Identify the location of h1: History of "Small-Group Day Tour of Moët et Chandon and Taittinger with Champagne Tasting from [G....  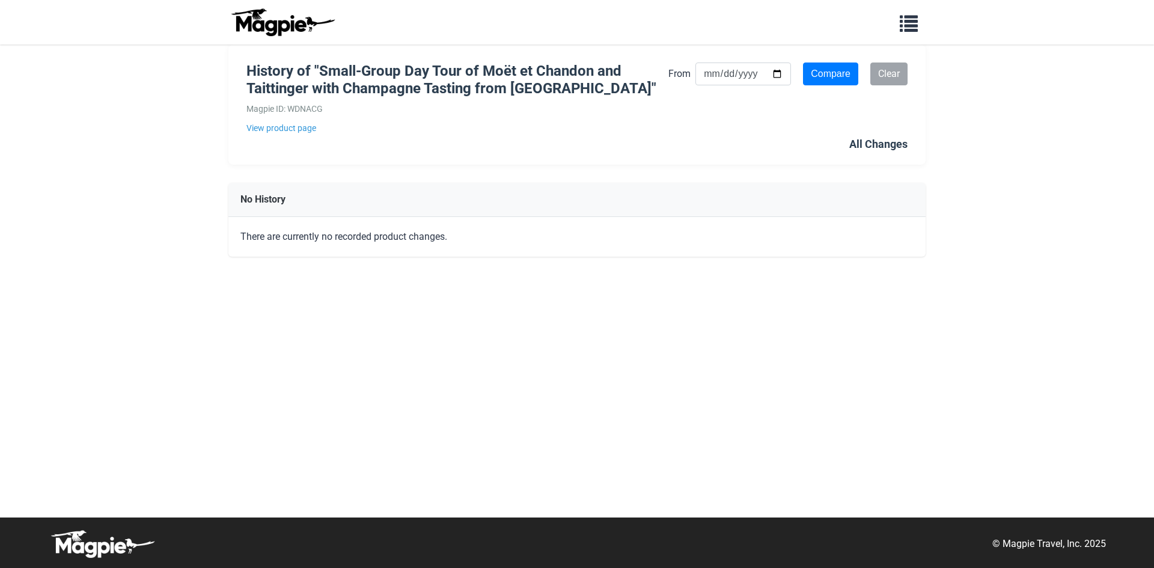
(457, 80).